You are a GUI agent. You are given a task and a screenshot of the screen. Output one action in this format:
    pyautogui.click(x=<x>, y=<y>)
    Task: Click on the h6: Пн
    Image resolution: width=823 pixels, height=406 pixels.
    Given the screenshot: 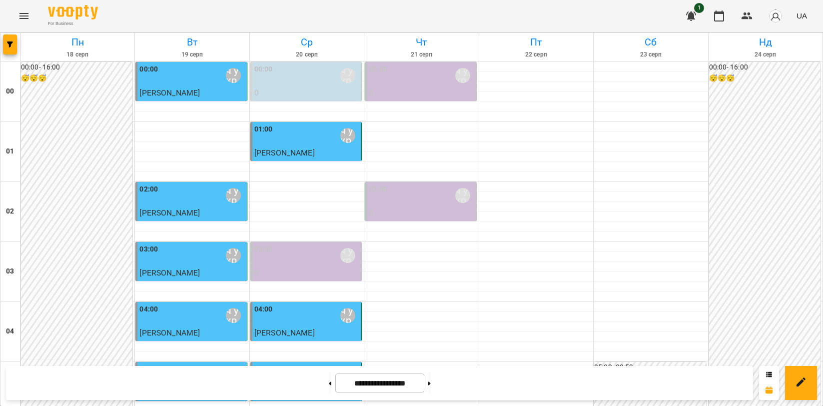 What is the action you would take?
    pyautogui.click(x=77, y=42)
    